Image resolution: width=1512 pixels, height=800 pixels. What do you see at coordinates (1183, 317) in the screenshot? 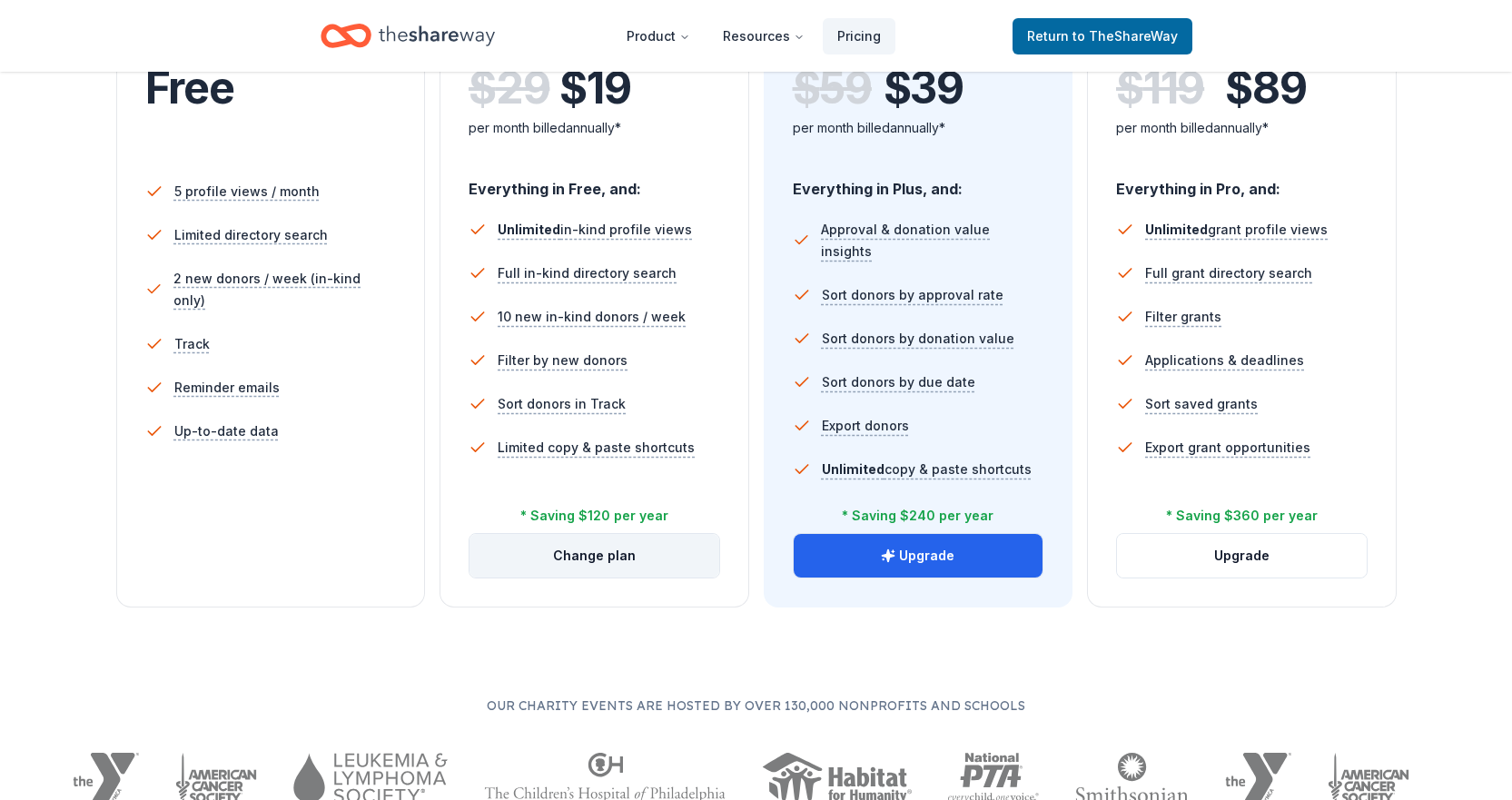
I see `span: Filter grants` at bounding box center [1183, 317].